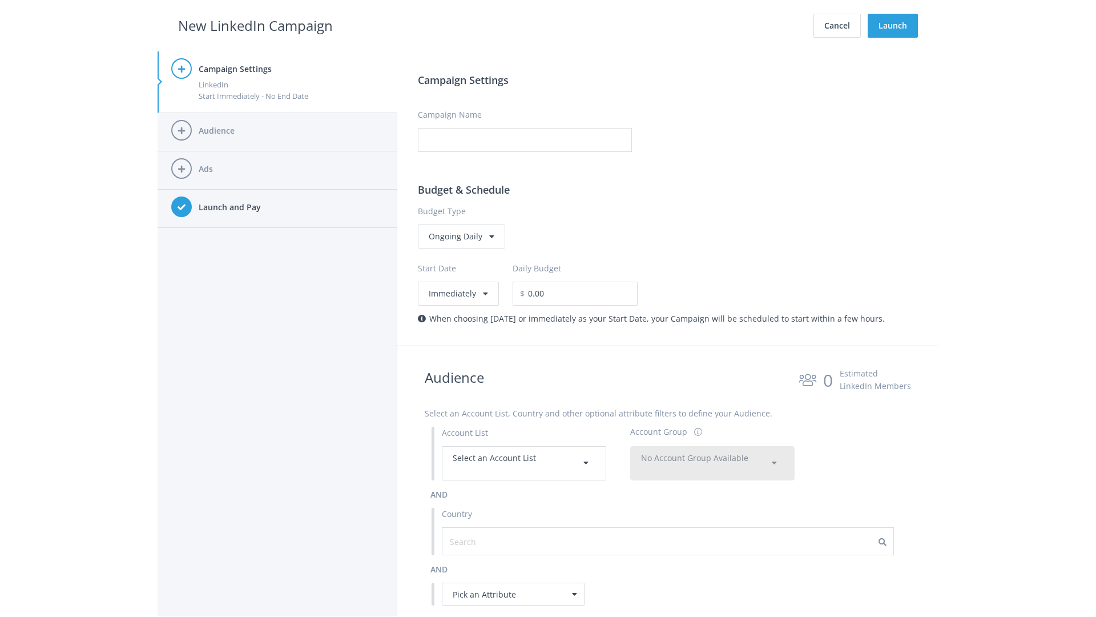 The width and height of the screenshot is (1096, 617). Describe the element at coordinates (828, 380) in the screenshot. I see `div: 0` at that location.